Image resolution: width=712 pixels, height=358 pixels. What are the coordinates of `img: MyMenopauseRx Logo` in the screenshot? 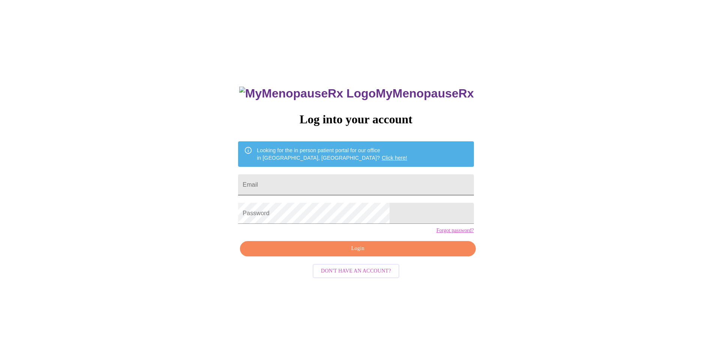 It's located at (307, 93).